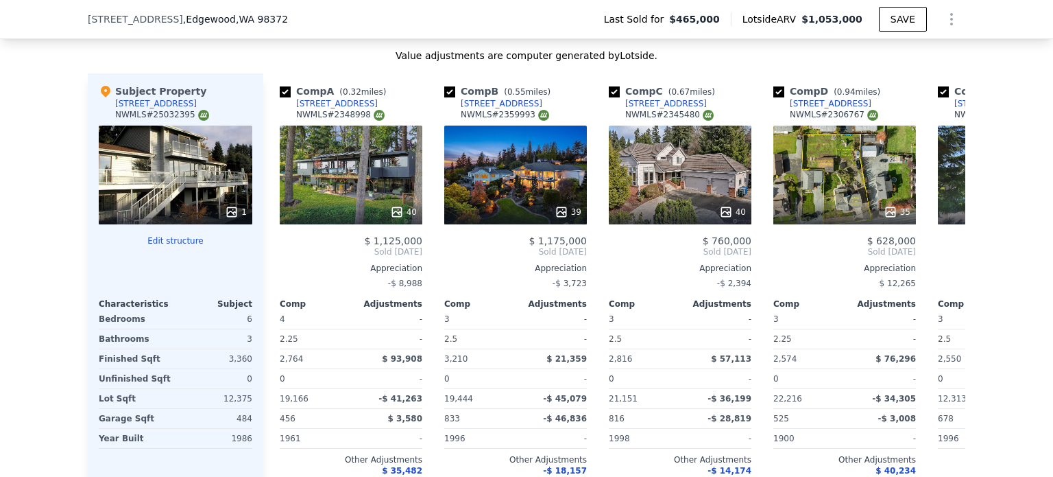 Image resolution: width=1053 pixels, height=477 pixels. I want to click on div: Comp D, so click(830, 91).